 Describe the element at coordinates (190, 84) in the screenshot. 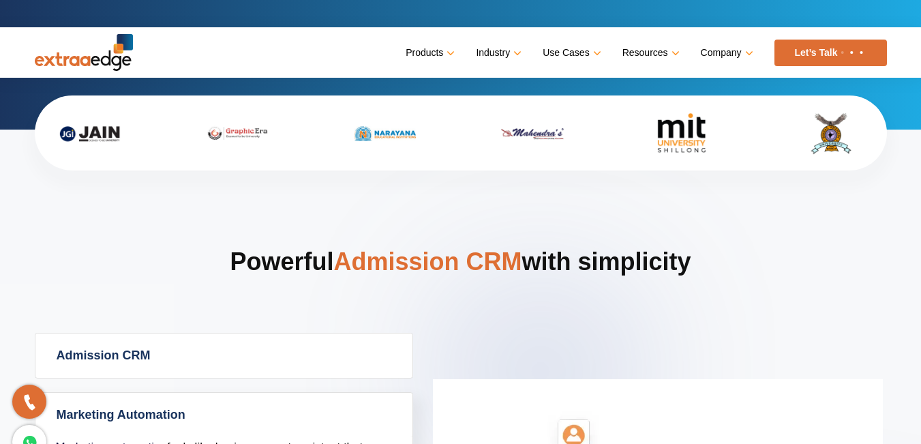

I see `div: Keywords by Traffic` at that location.